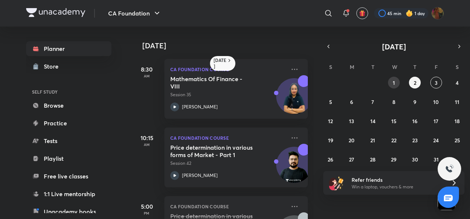 Image resolution: width=470 pixels, height=219 pixels. What do you see at coordinates (56, 13) in the screenshot?
I see `a: Company Logo` at bounding box center [56, 13].